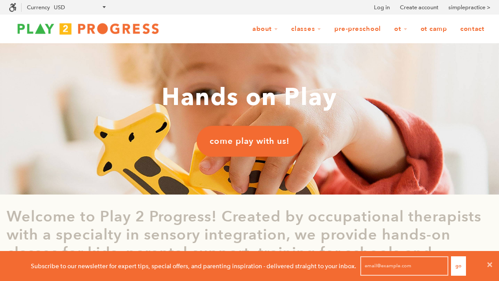 The width and height of the screenshot is (499, 281). Describe the element at coordinates (472, 29) in the screenshot. I see `a: Contact` at that location.